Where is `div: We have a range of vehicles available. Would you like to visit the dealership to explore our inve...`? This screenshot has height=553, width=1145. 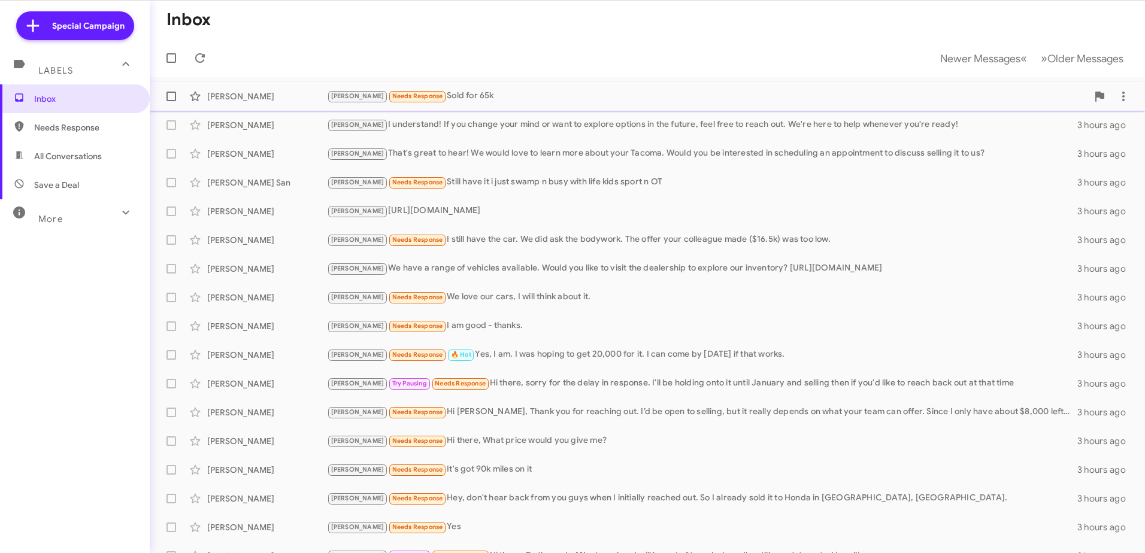 div: We have a range of vehicles available. Would you like to visit the dealership to explore our inve... is located at coordinates (702, 268).